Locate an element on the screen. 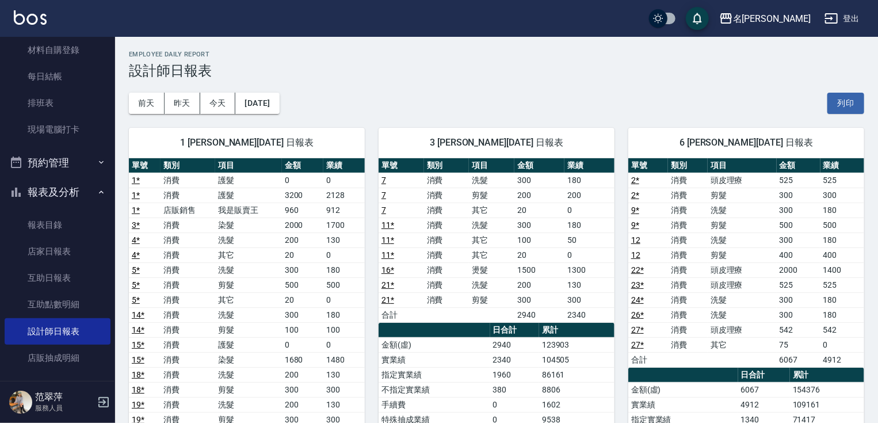 This screenshot has height=423, width=878. a: 互助日報表 is located at coordinates (58, 278).